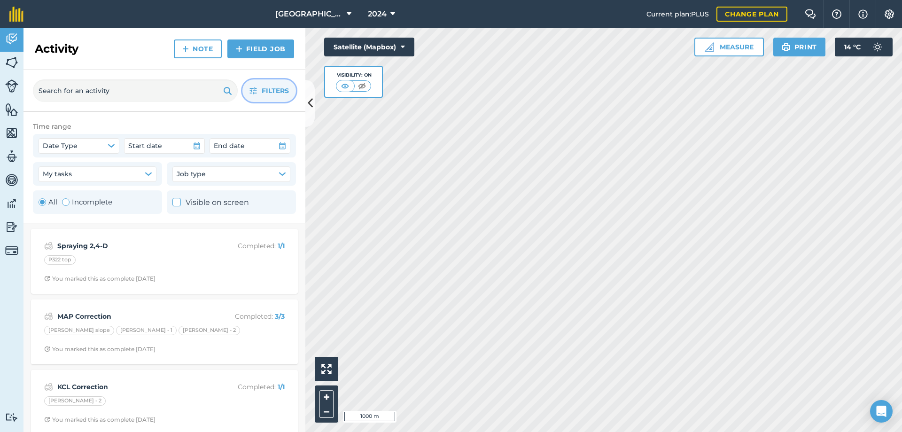 The image size is (902, 432). What do you see at coordinates (191, 174) in the screenshot?
I see `span: Job type` at bounding box center [191, 174].